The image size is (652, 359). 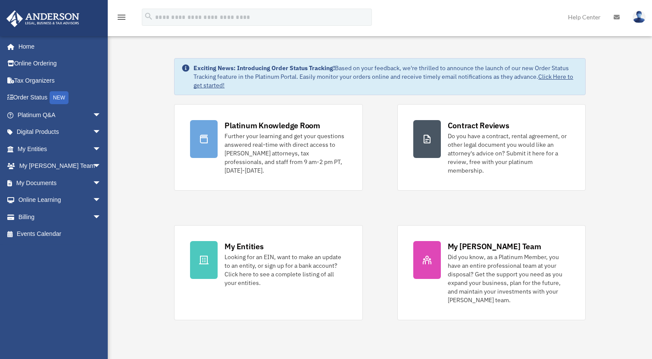 I want to click on div: NEW, so click(x=59, y=98).